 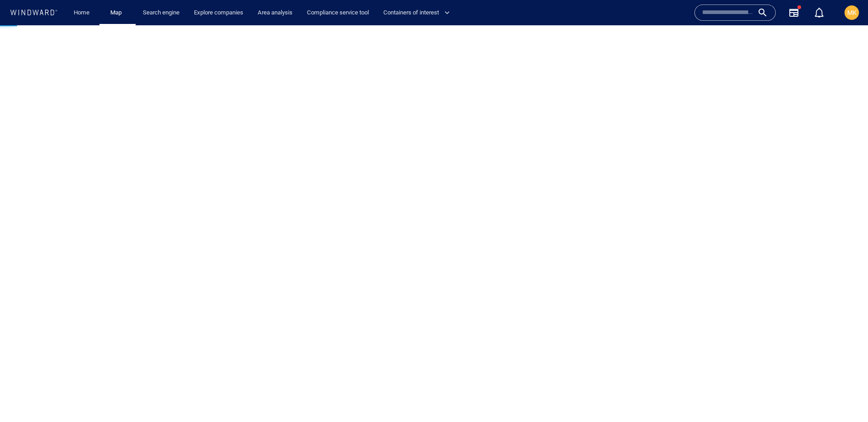 I want to click on a: Home, so click(x=81, y=13).